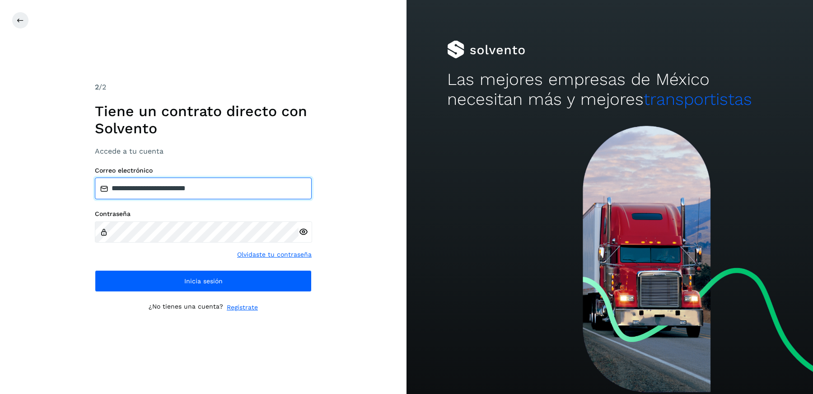 Image resolution: width=813 pixels, height=394 pixels. I want to click on label: Contraseña, so click(203, 214).